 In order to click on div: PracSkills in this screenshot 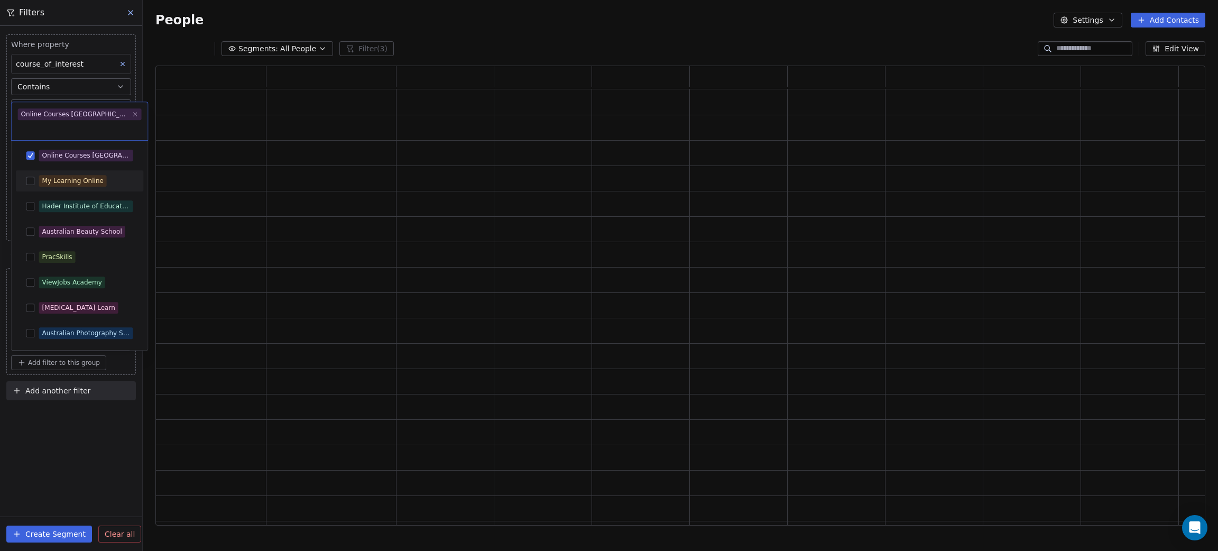, I will do `click(57, 257)`.